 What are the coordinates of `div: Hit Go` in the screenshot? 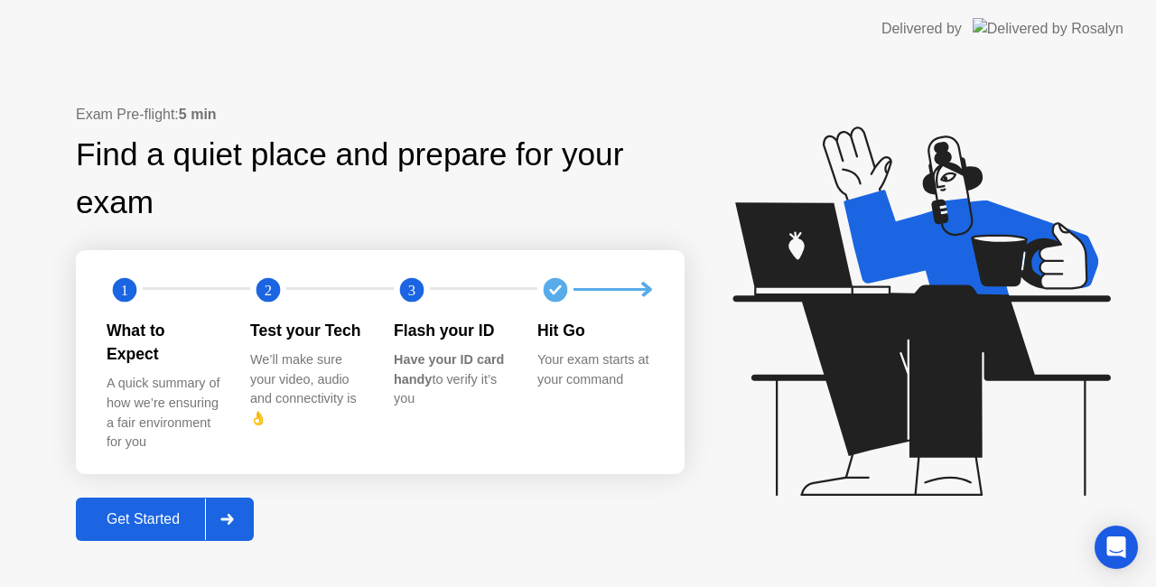 It's located at (594, 330).